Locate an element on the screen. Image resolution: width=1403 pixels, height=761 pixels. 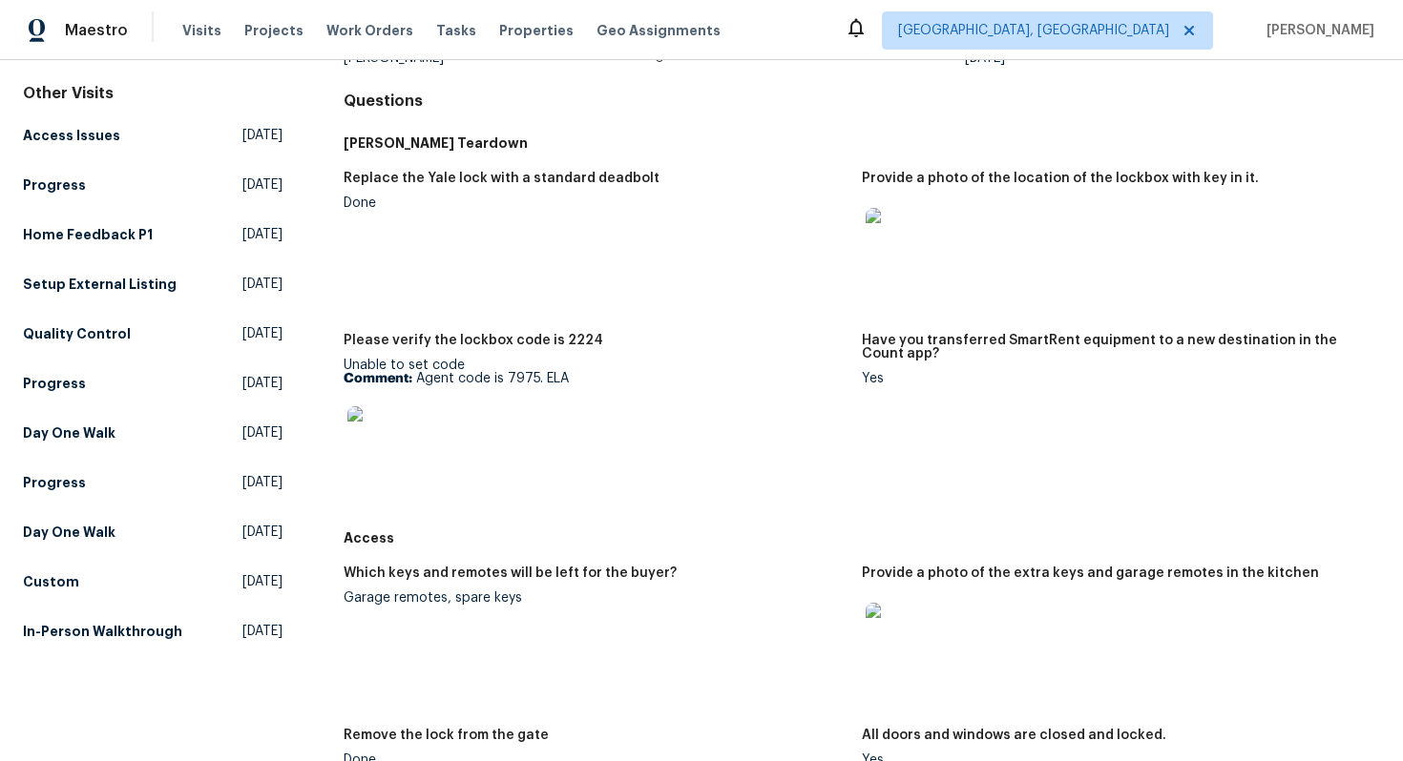
h5: Access is located at coordinates (862, 538).